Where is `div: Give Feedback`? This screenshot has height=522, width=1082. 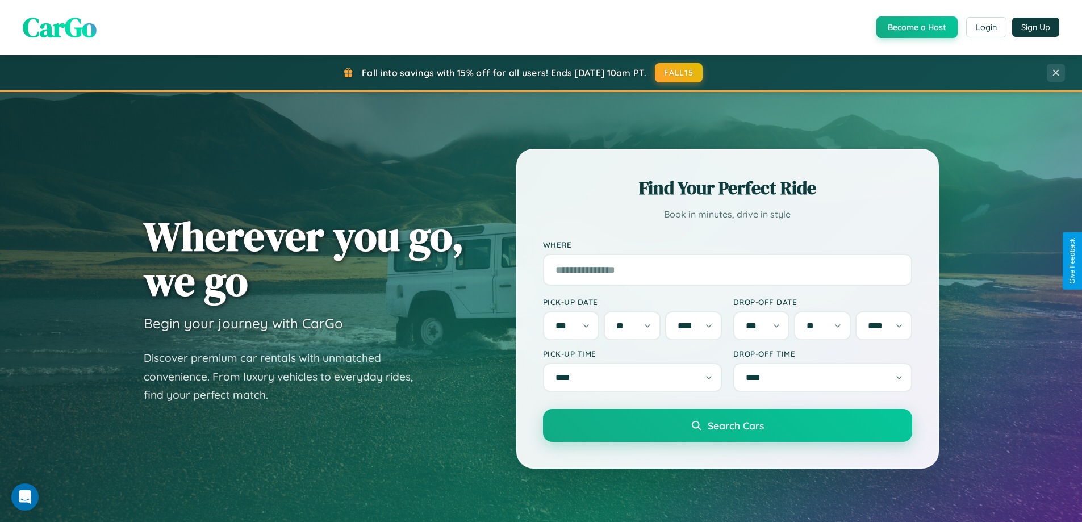 div: Give Feedback is located at coordinates (1072, 261).